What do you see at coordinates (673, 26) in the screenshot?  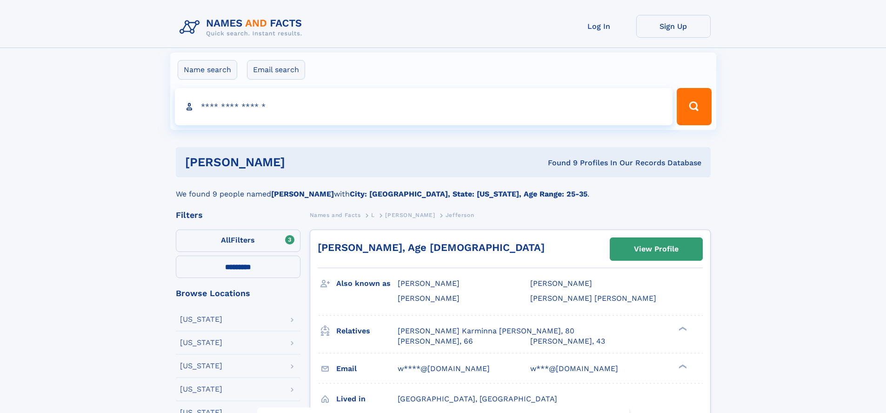 I see `a: Sign Up` at bounding box center [673, 26].